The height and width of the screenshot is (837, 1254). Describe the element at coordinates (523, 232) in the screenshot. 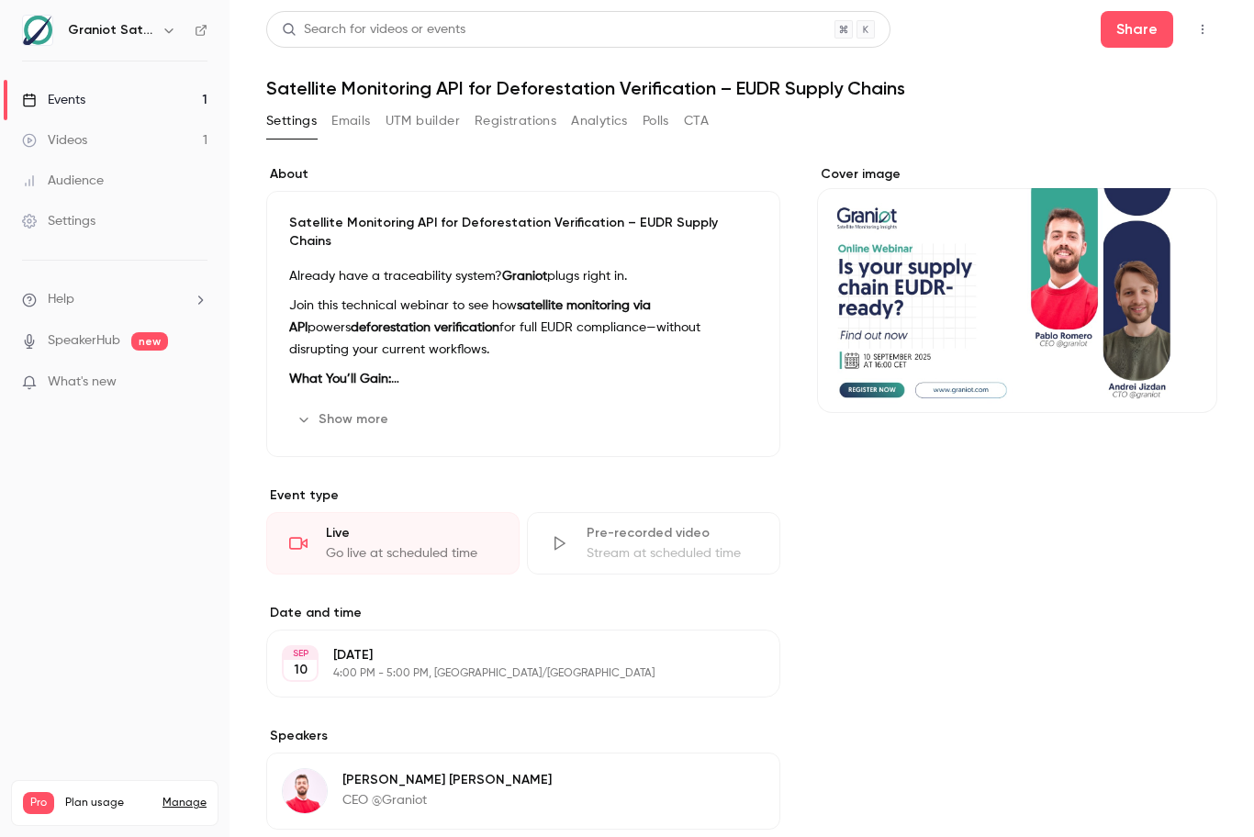

I see `p: Satellite Monitoring API for Deforestation Verification – EUDR Supply Chains` at that location.